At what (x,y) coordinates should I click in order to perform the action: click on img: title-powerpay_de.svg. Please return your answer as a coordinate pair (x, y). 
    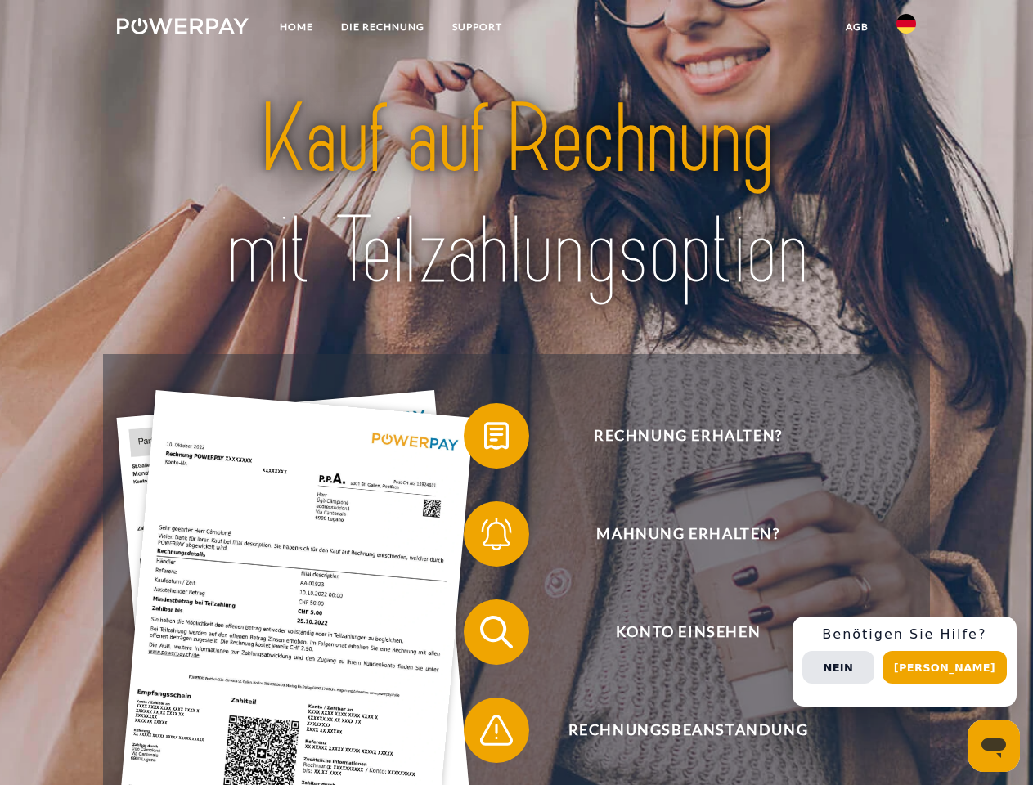
    Looking at the image, I should click on (516, 196).